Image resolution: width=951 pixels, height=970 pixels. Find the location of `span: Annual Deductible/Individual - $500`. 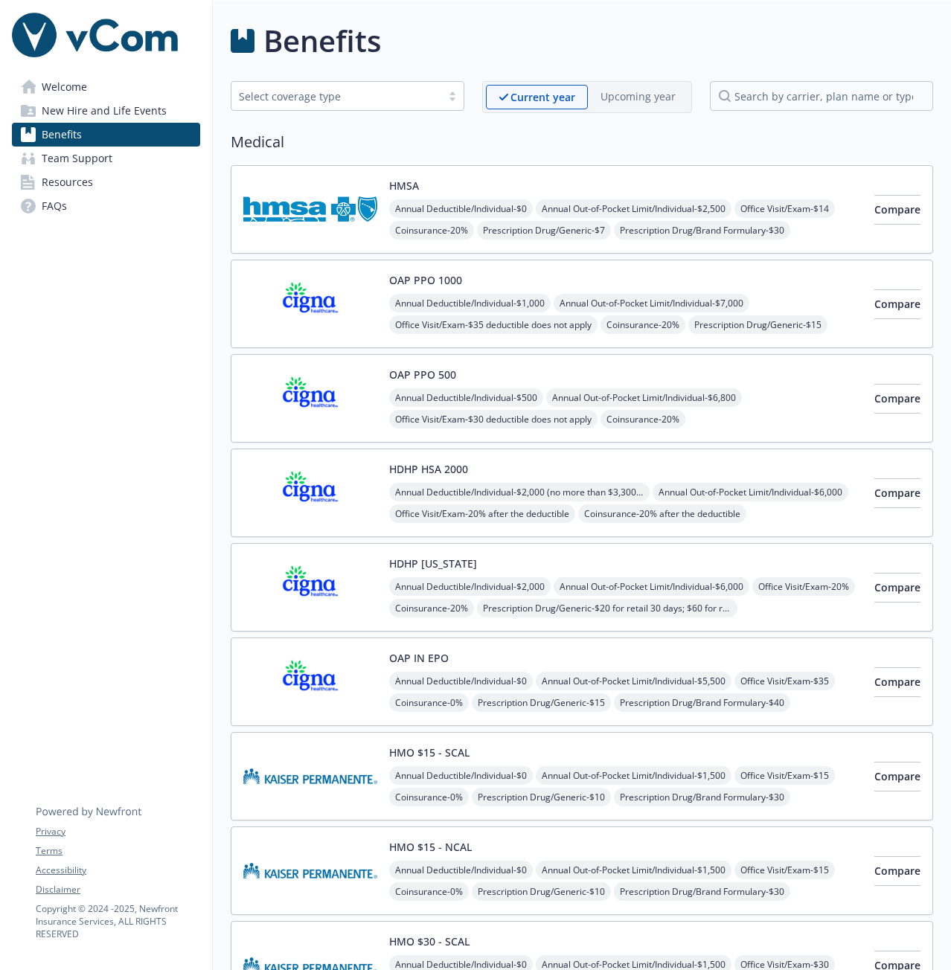

span: Annual Deductible/Individual - $500 is located at coordinates (466, 397).